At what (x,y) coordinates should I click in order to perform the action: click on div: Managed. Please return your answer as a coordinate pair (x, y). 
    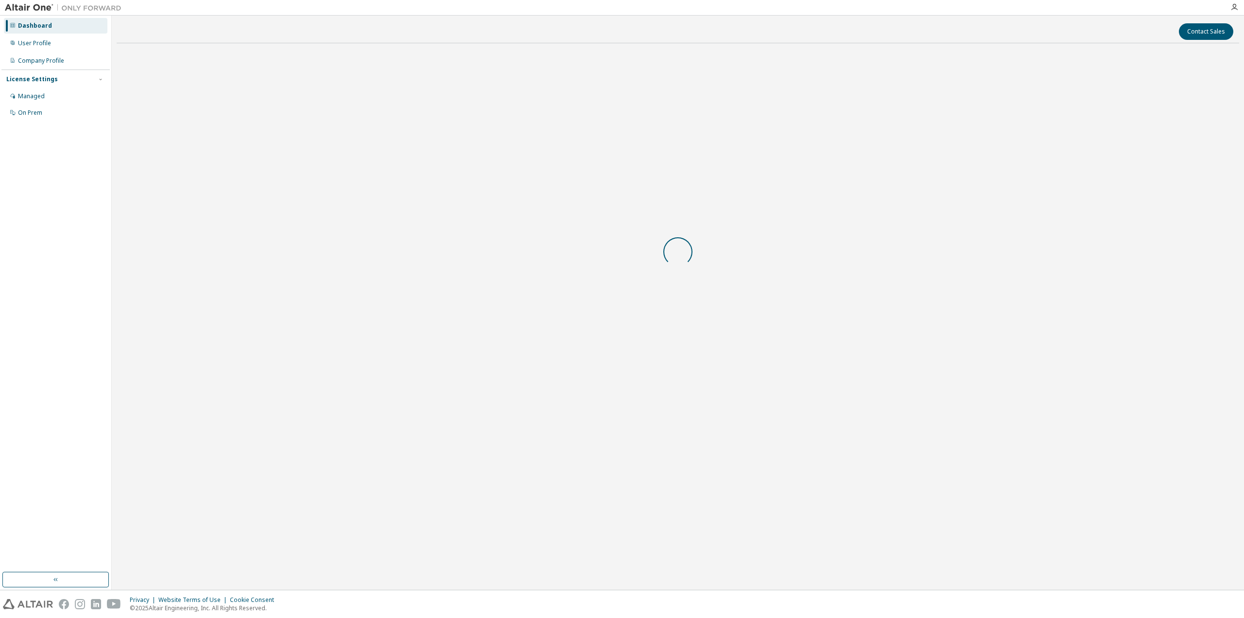
    Looking at the image, I should click on (31, 96).